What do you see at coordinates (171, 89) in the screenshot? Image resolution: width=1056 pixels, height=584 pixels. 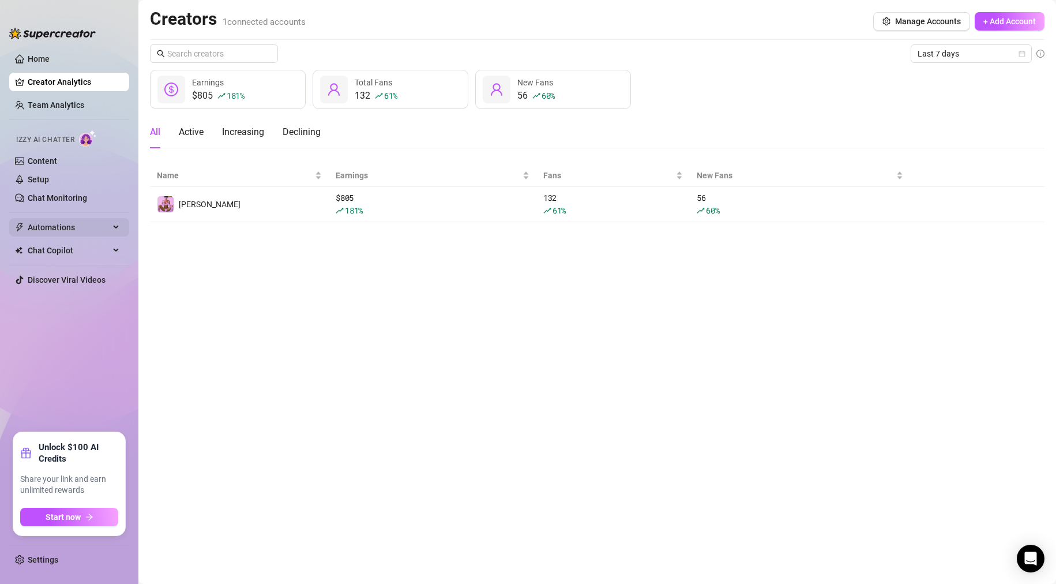 I see `span: dollar-circle` at bounding box center [171, 89].